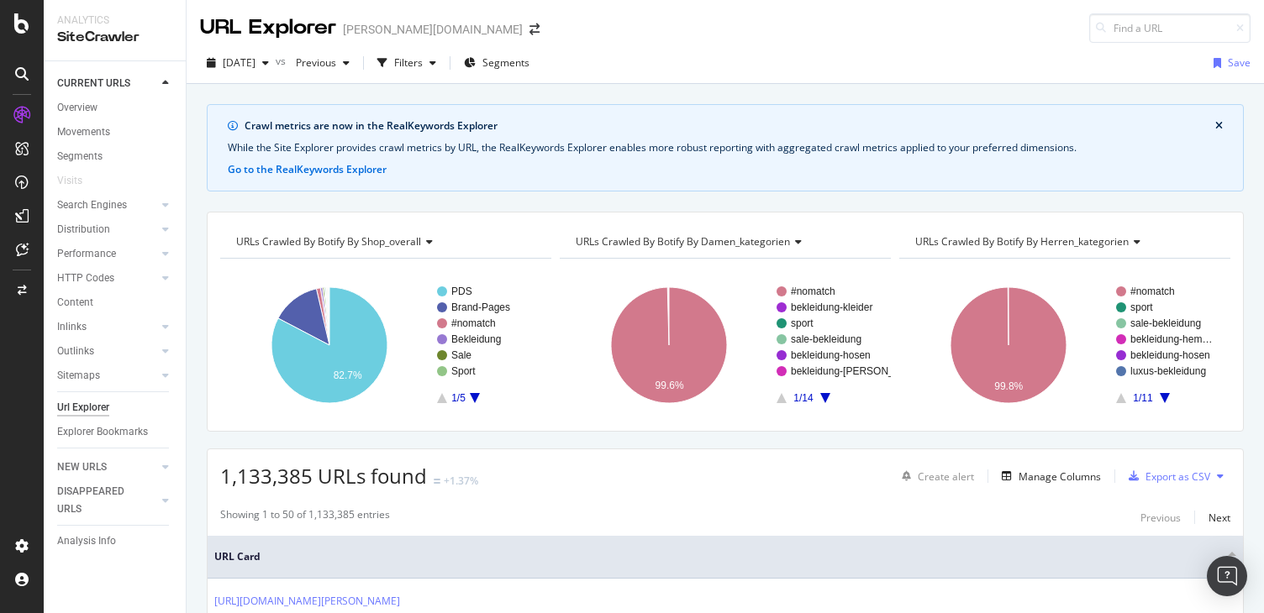 The image size is (1264, 613). Describe the element at coordinates (107, 376) in the screenshot. I see `a: Sitemaps` at that location.